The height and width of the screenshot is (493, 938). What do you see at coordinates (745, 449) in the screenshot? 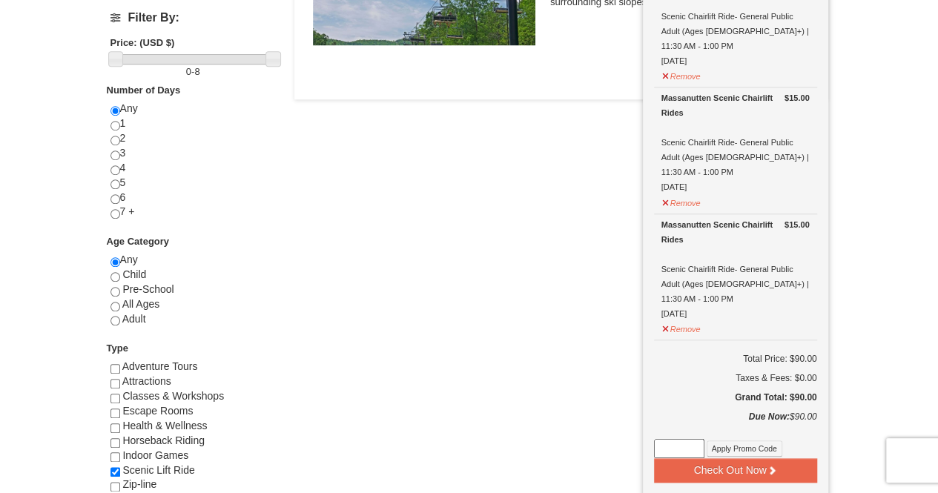
I see `button: Apply Promo Code` at bounding box center [745, 449].